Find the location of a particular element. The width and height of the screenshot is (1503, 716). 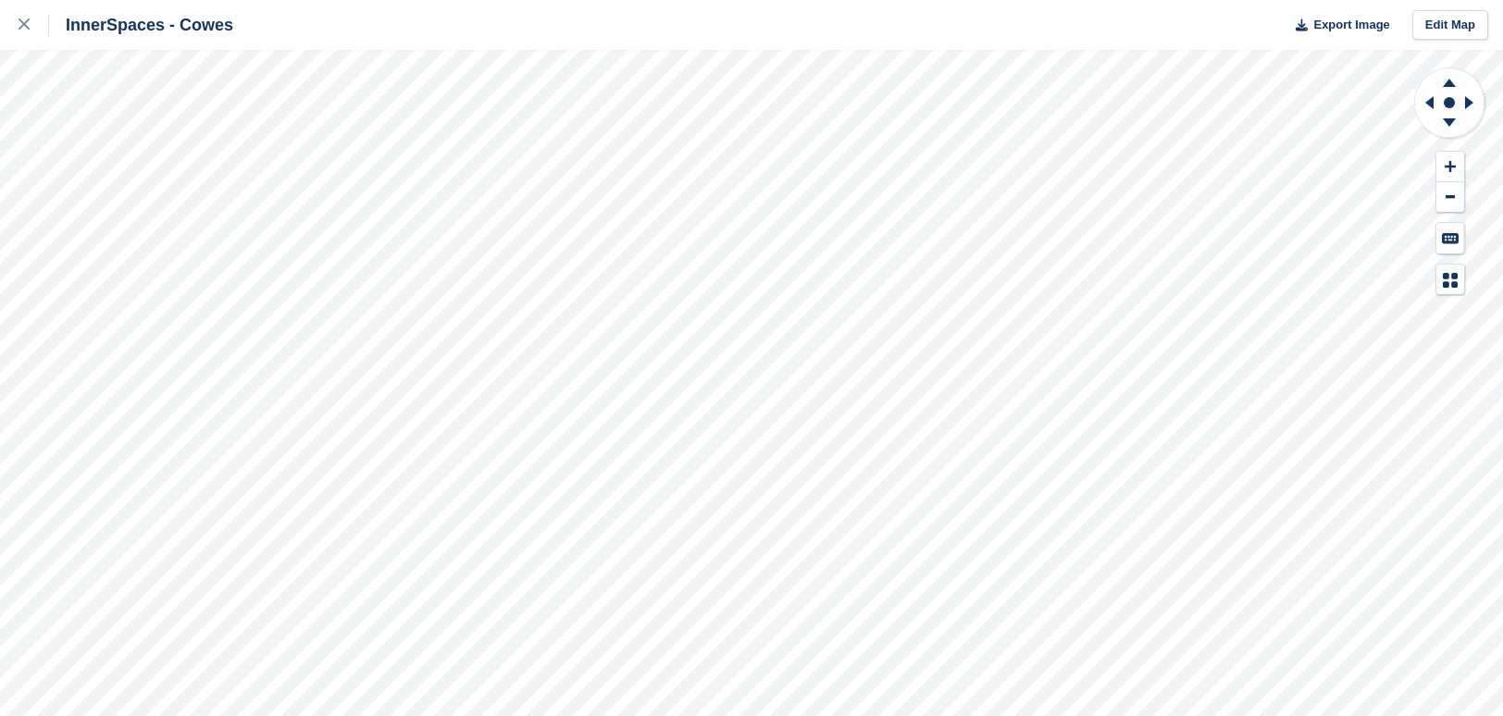

span: Export Image is located at coordinates (1351, 25).